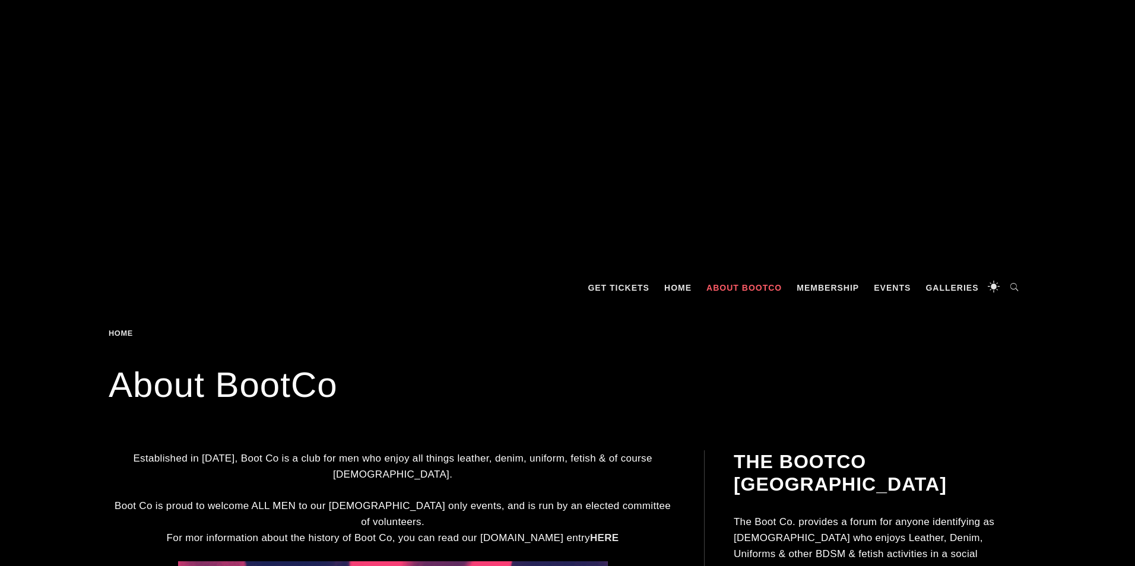  Describe the element at coordinates (892, 288) in the screenshot. I see `a: Events` at that location.